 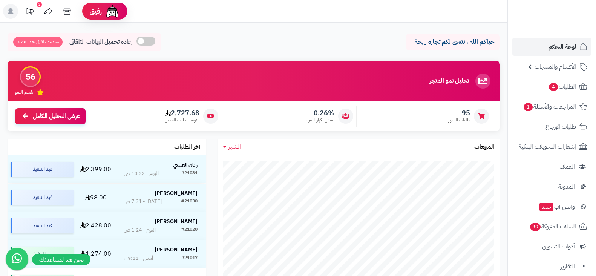 What do you see at coordinates (562, 87) in the screenshot?
I see `span: الطلبات` at bounding box center [562, 87].